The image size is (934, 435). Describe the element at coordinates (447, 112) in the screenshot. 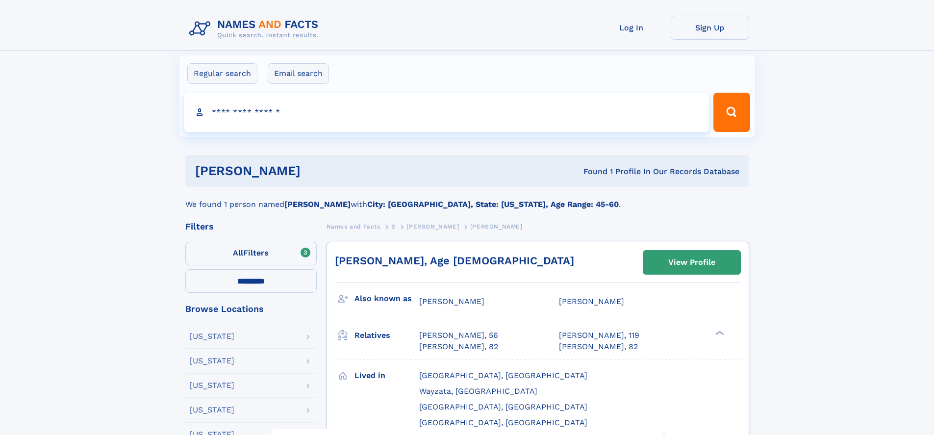

I see `input: search input` at that location.